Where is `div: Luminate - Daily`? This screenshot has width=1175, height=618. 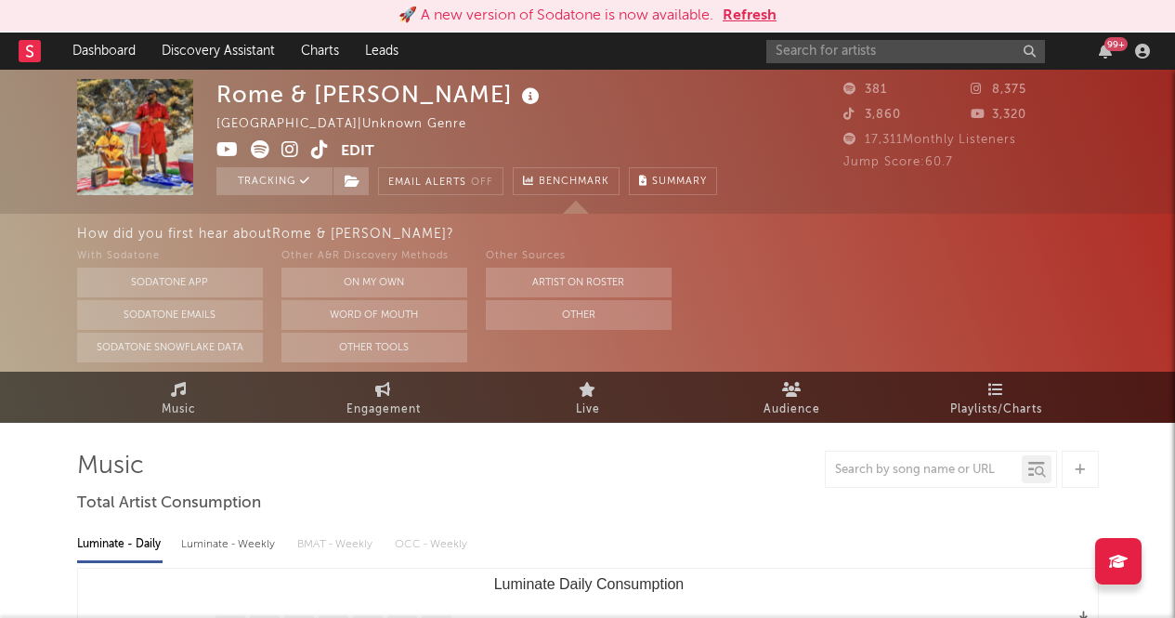 div: Luminate - Daily is located at coordinates (120, 544).